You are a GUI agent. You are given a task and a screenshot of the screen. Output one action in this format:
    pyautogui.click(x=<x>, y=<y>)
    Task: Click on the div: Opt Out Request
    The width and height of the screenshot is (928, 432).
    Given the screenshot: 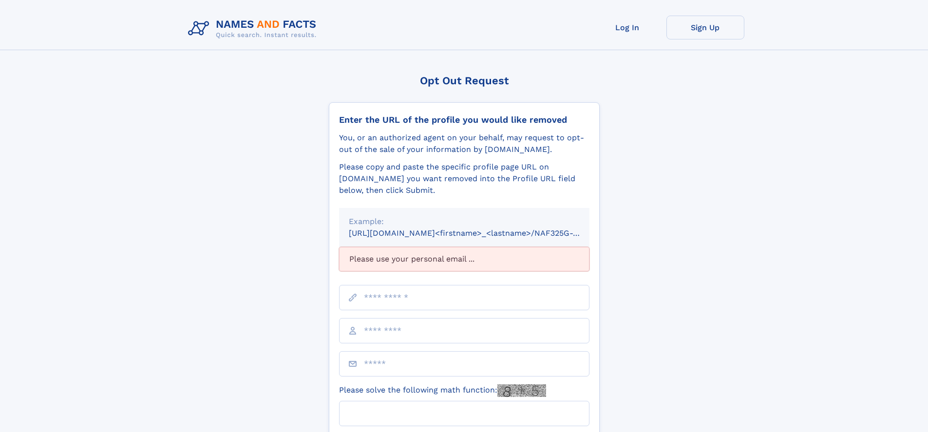 What is the action you would take?
    pyautogui.click(x=464, y=80)
    